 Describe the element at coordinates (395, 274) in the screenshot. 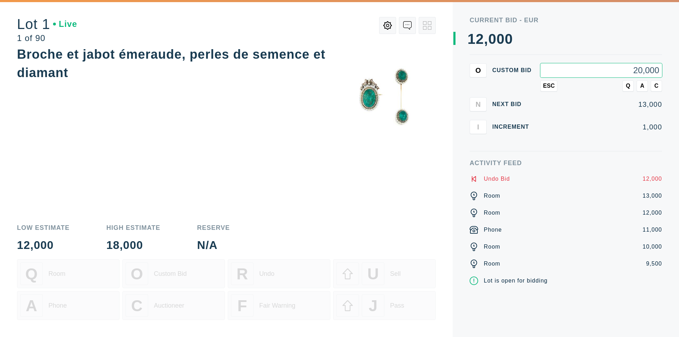

I see `div: Sell` at that location.